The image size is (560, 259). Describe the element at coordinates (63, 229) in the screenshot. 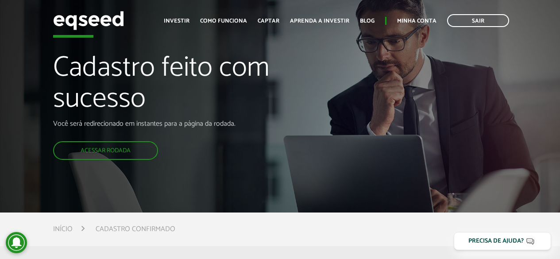

I see `a: Início` at that location.